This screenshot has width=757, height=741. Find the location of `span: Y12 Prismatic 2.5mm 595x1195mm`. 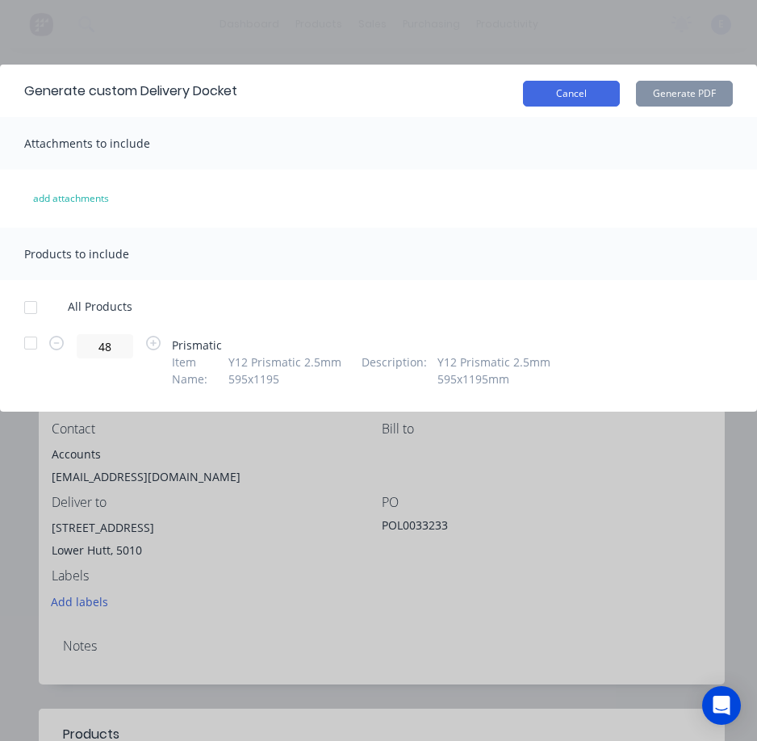

span: Y12 Prismatic 2.5mm 595x1195mm is located at coordinates (506, 370).